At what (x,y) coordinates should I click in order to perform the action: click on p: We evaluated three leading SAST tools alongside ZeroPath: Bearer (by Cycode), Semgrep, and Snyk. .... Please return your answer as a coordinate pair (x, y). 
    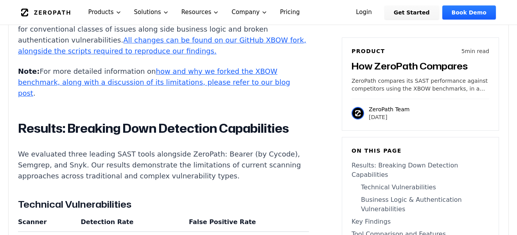
    Looking at the image, I should click on (164, 165).